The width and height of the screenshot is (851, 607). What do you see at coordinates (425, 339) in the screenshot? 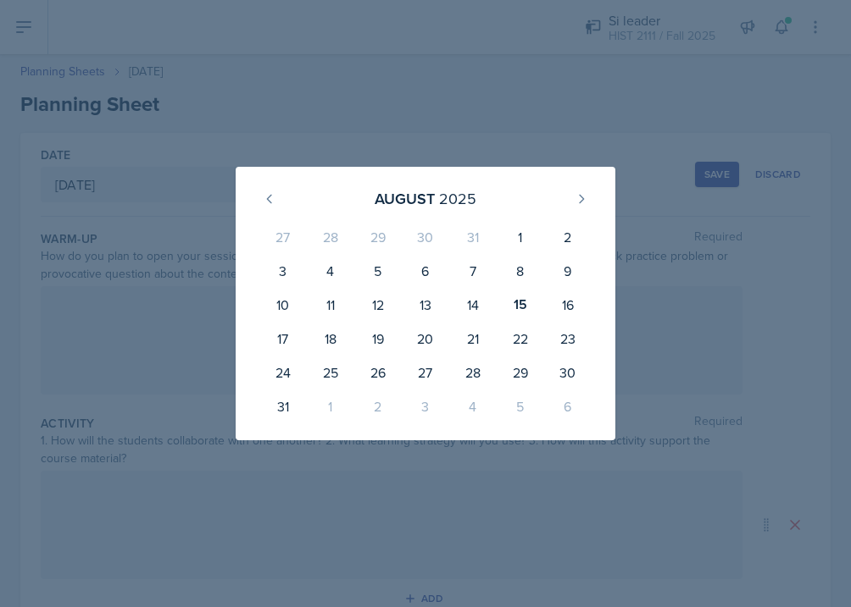
I see `div: 20` at bounding box center [425, 339].